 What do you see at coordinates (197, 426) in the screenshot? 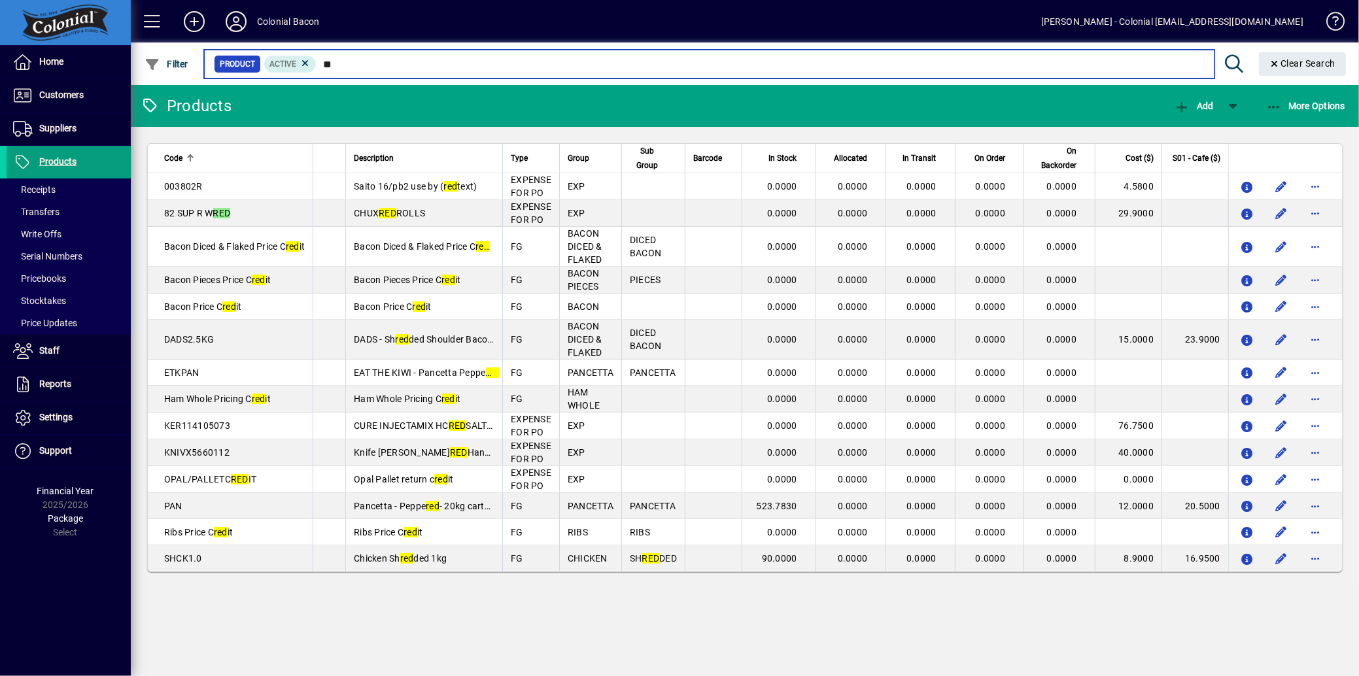
I see `span: KER114105073` at bounding box center [197, 426].